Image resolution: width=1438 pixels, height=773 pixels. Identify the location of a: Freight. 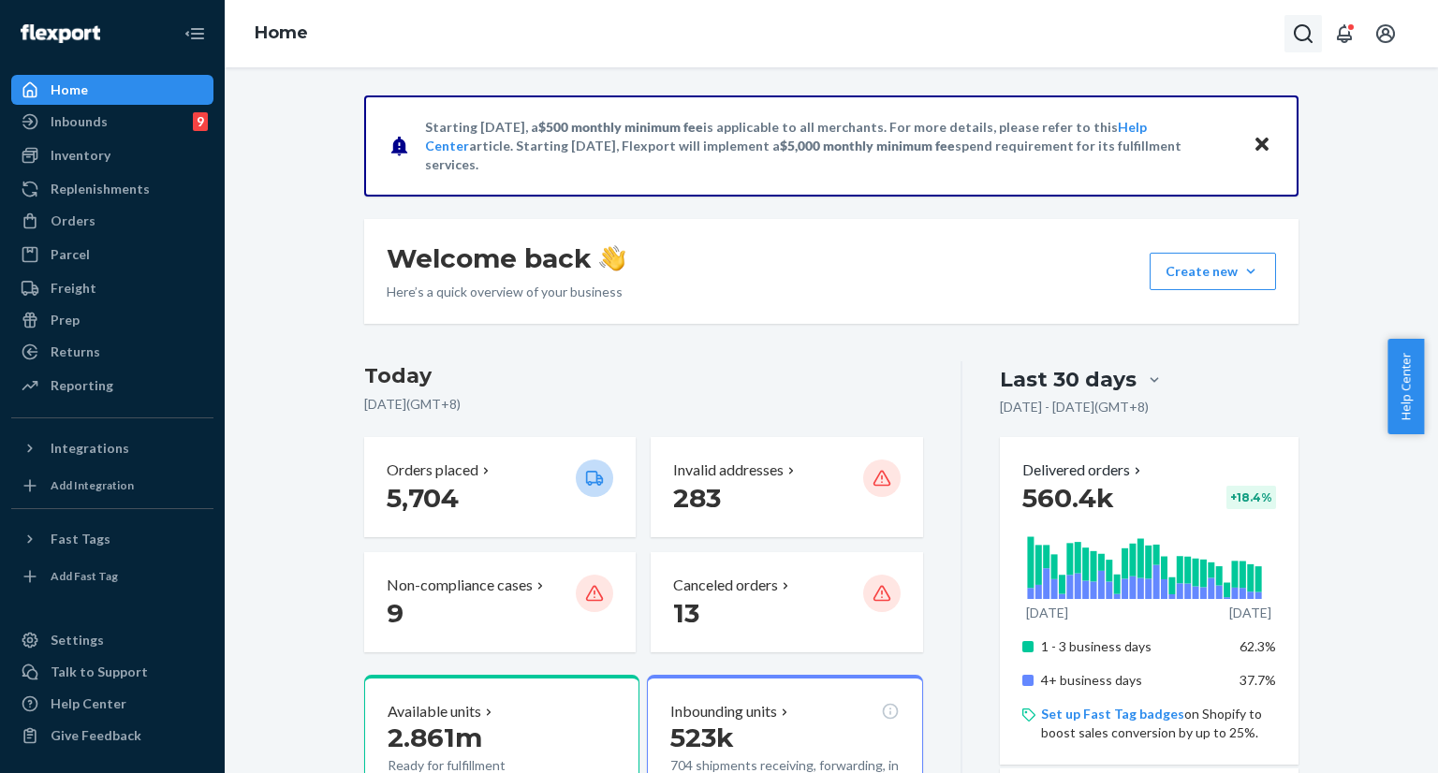
(112, 288).